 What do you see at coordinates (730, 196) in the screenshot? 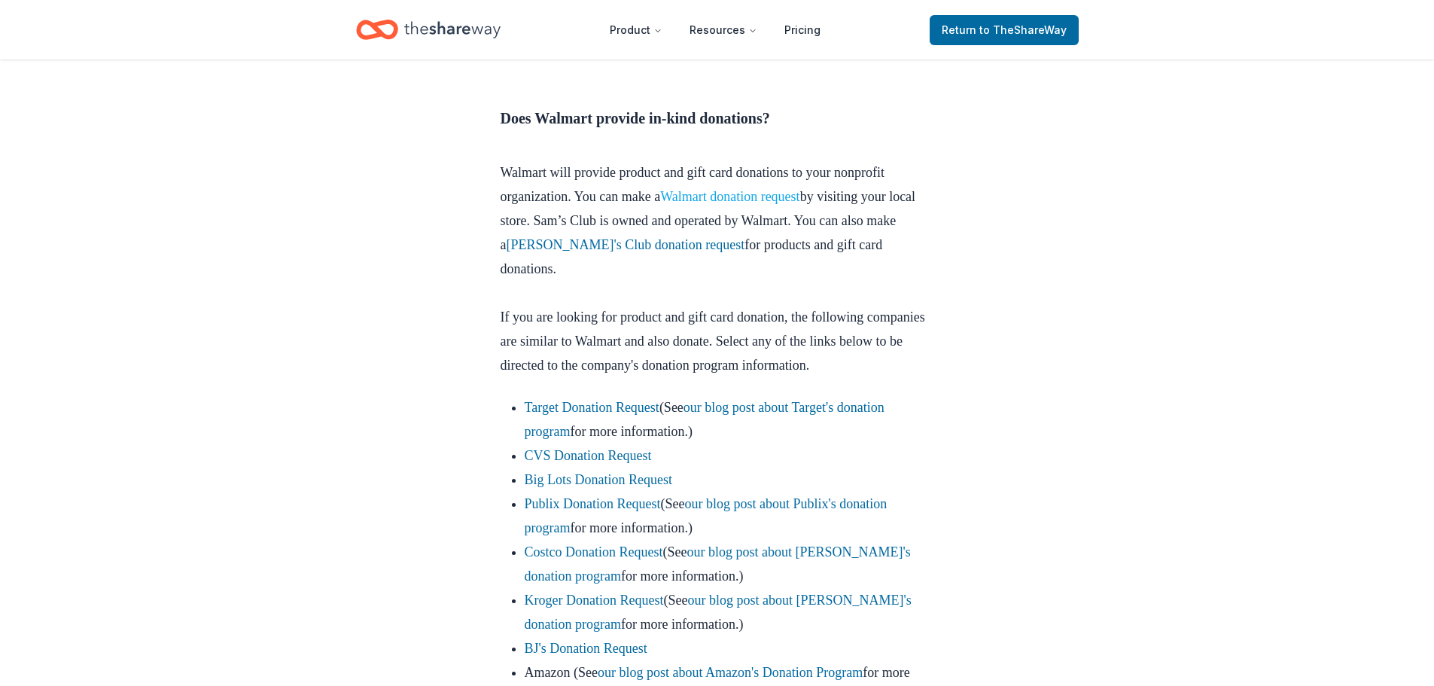
I see `a: Walmart donation request` at bounding box center [730, 196].